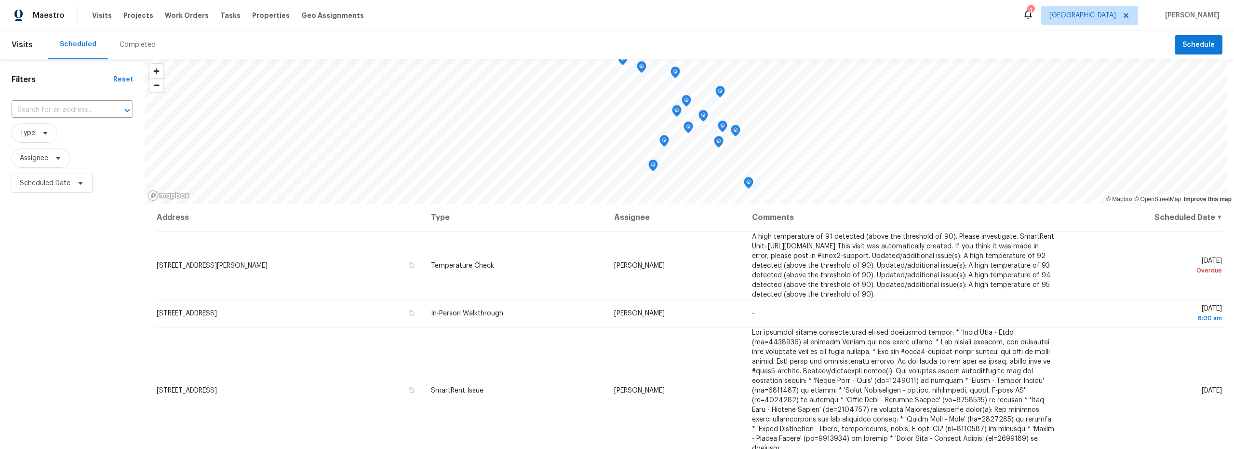 This screenshot has width=1234, height=449. Describe the element at coordinates (1030, 11) in the screenshot. I see `div: 3` at that location.